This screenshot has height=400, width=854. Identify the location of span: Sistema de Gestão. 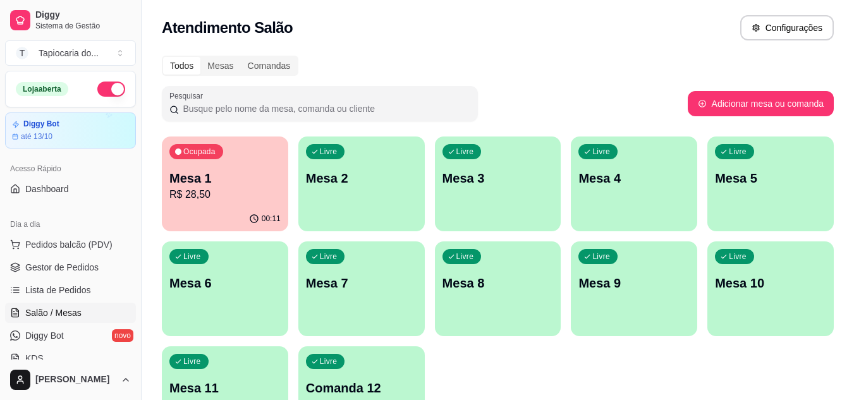
(83, 26).